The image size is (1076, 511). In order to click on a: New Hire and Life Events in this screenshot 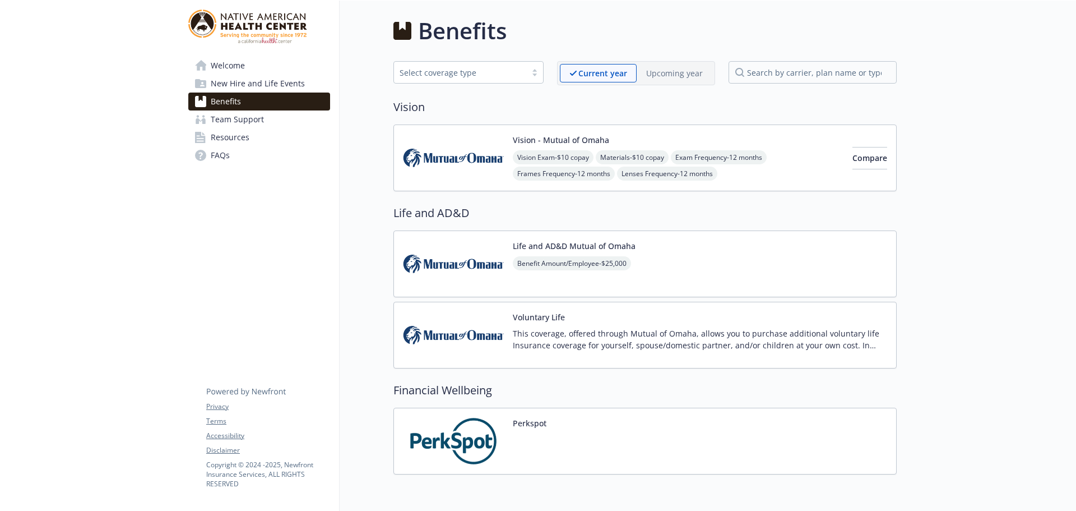, I will do `click(259, 83)`.